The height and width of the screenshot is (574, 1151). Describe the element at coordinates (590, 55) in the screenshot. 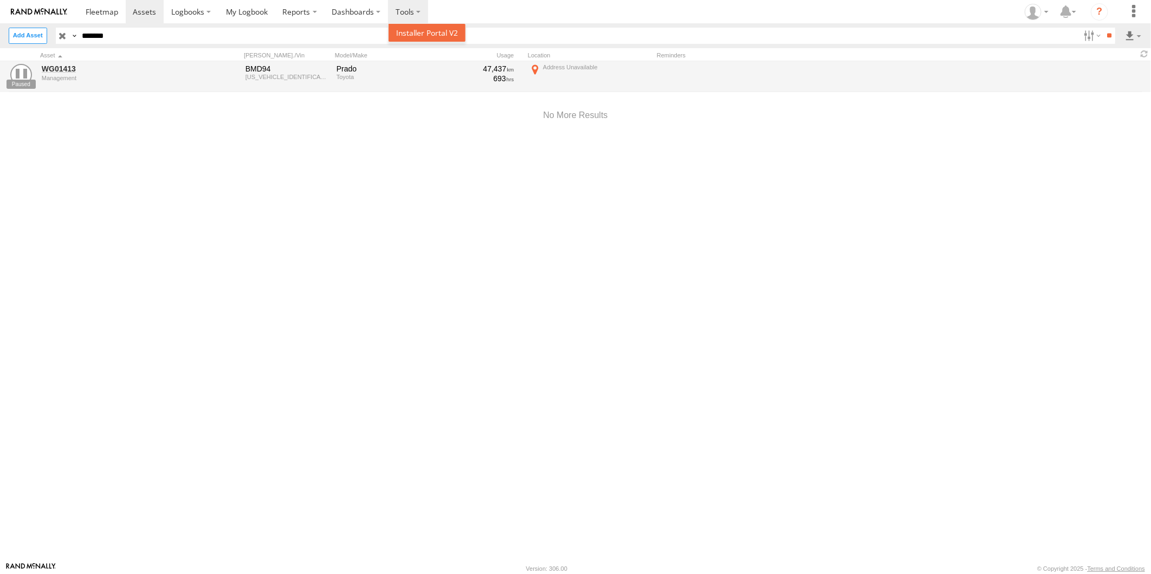

I see `div: Location` at that location.